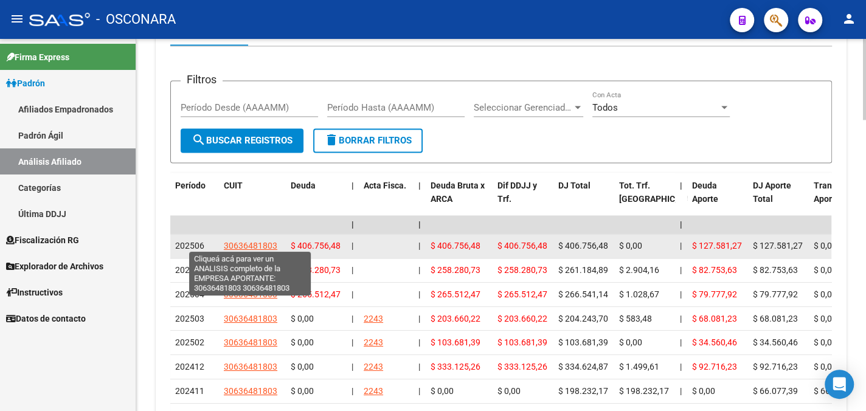 The image size is (866, 411). What do you see at coordinates (201, 80) in the screenshot?
I see `h3: Filtros` at bounding box center [201, 80].